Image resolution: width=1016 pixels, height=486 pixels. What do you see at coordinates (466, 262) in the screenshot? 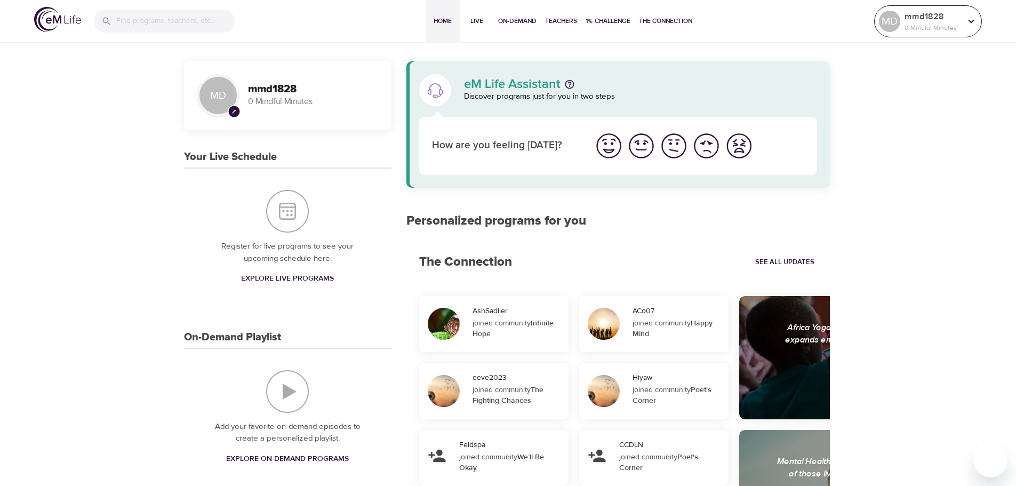
I see `h2: The Connection` at bounding box center [466, 262].